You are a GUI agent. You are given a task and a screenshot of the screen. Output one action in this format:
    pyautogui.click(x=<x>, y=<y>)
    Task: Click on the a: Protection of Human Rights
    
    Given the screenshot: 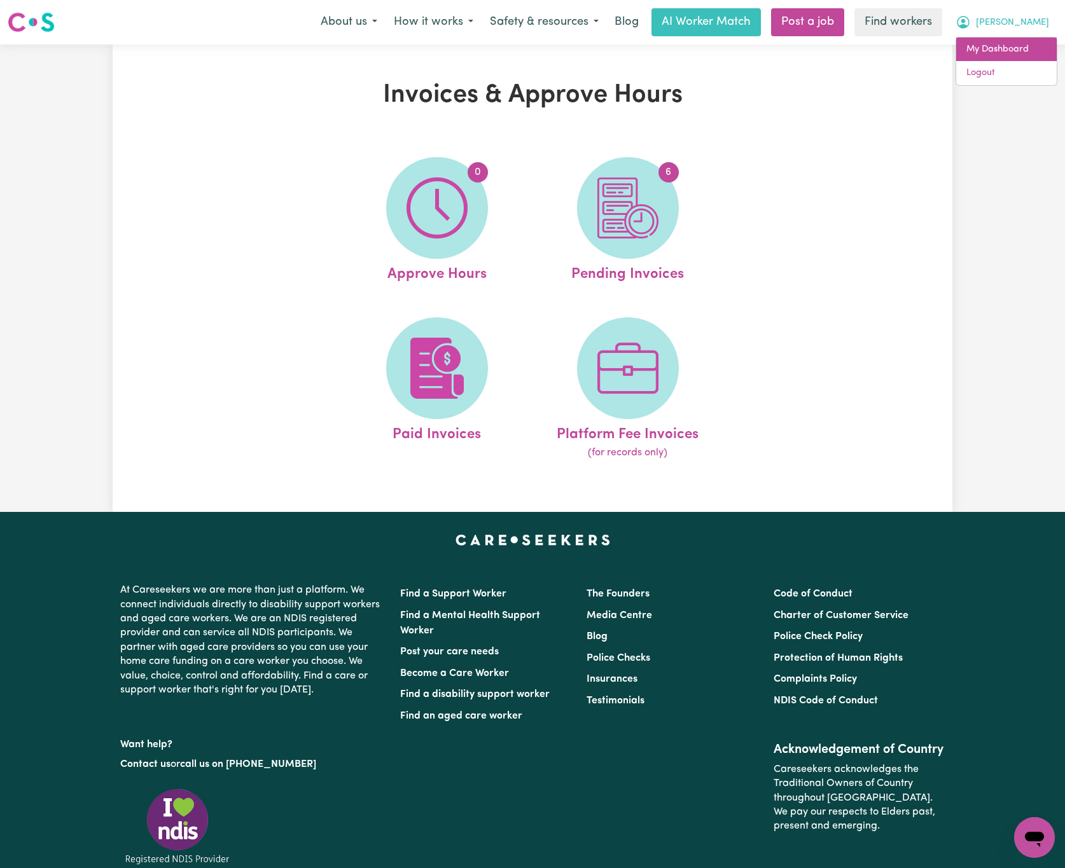 What is the action you would take?
    pyautogui.click(x=838, y=658)
    